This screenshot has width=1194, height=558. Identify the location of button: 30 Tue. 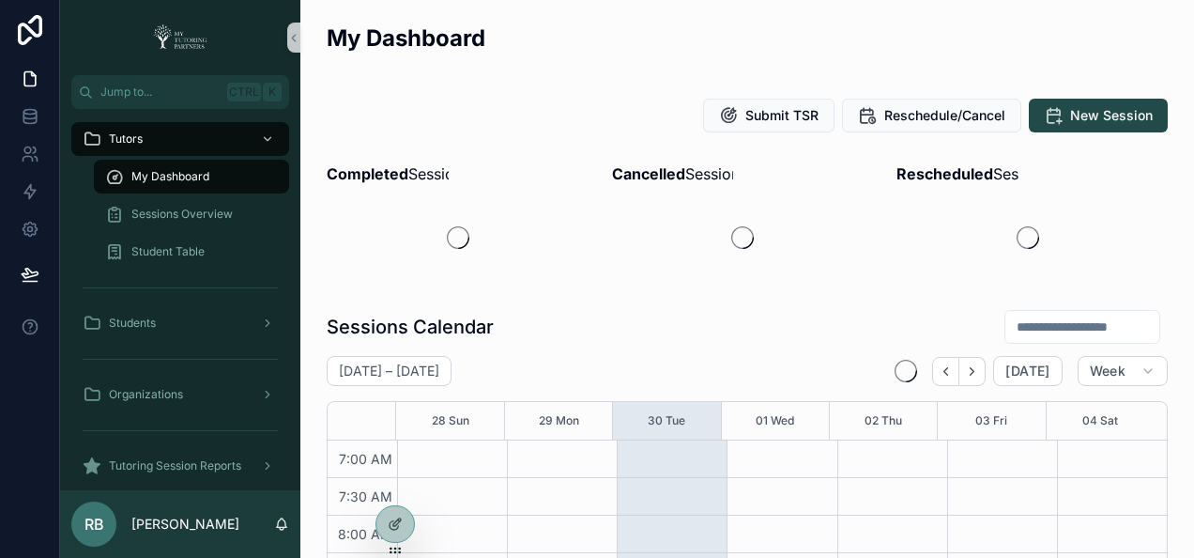
(666, 421).